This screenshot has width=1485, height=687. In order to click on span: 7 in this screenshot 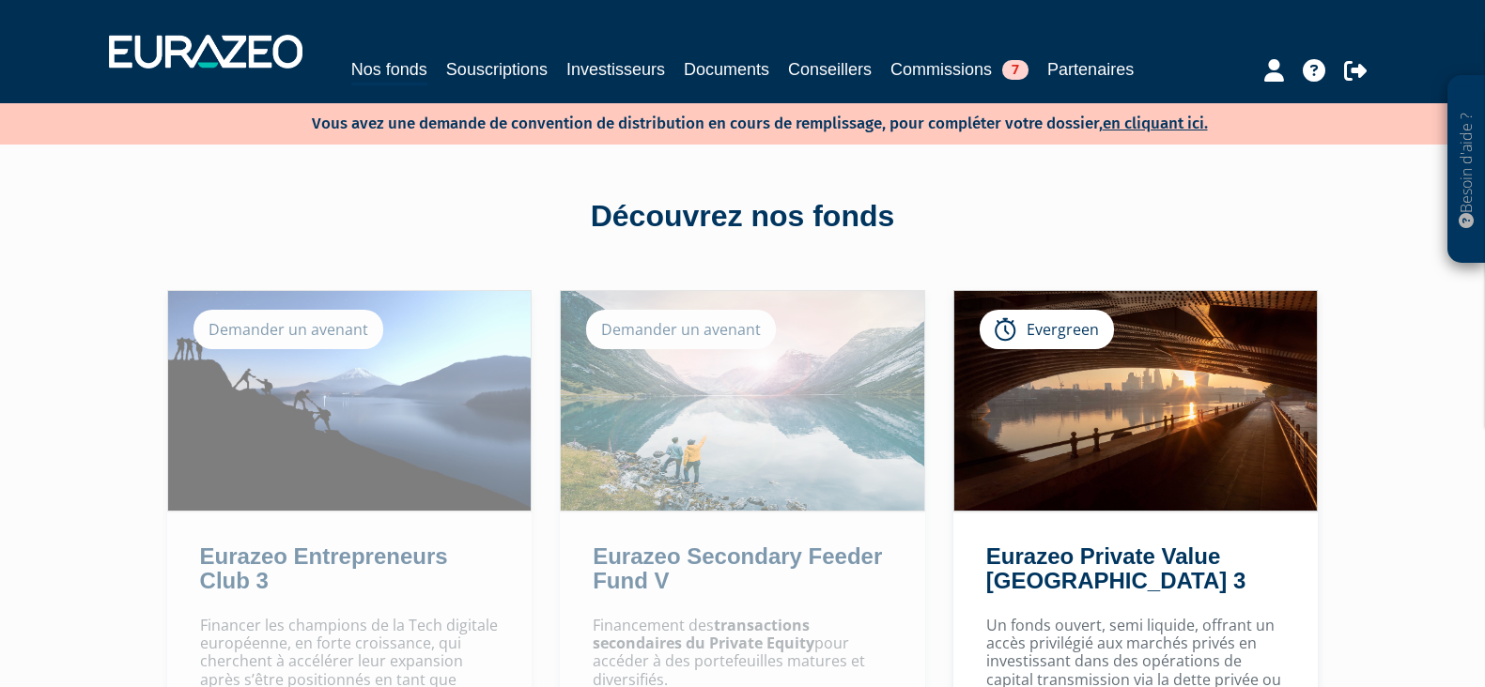, I will do `click(1015, 69)`.